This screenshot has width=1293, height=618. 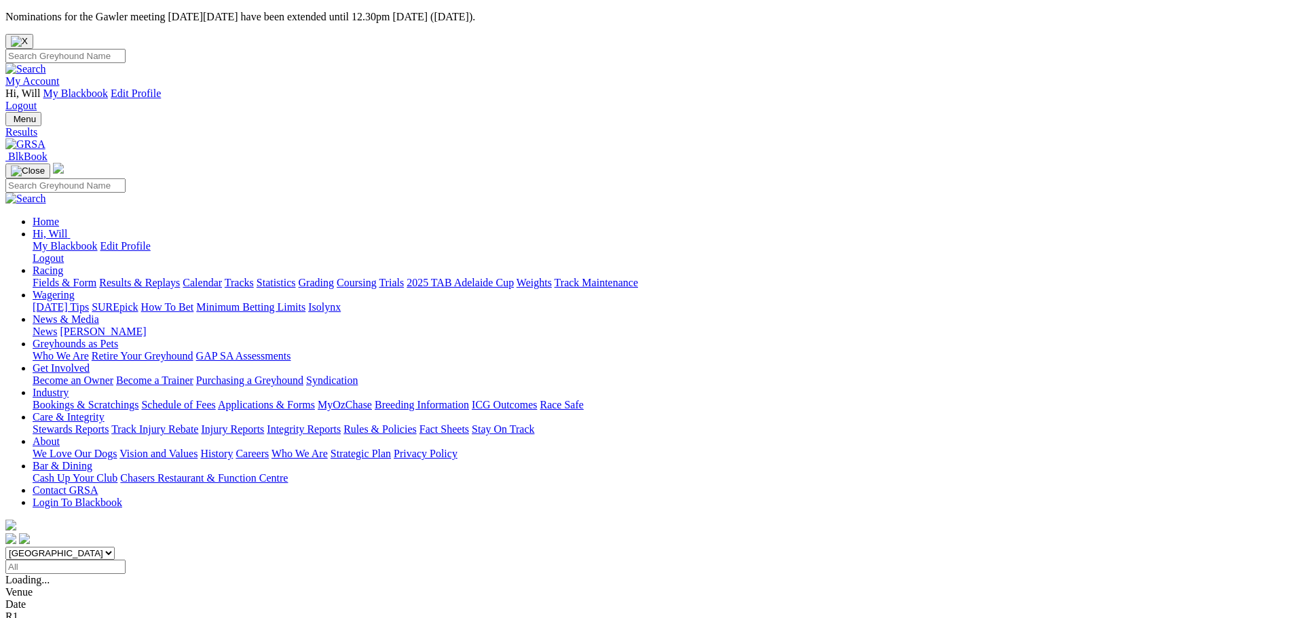 I want to click on a: Greyhounds as Pets, so click(x=75, y=343).